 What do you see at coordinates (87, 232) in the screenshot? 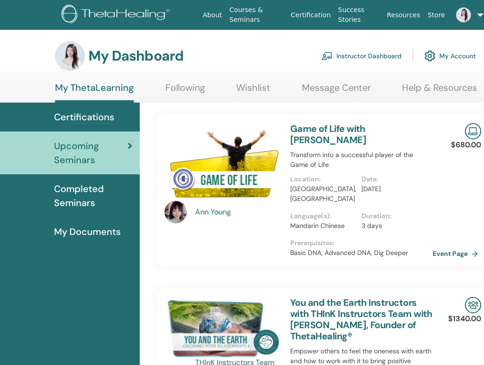
I see `span: My Documents` at bounding box center [87, 232].